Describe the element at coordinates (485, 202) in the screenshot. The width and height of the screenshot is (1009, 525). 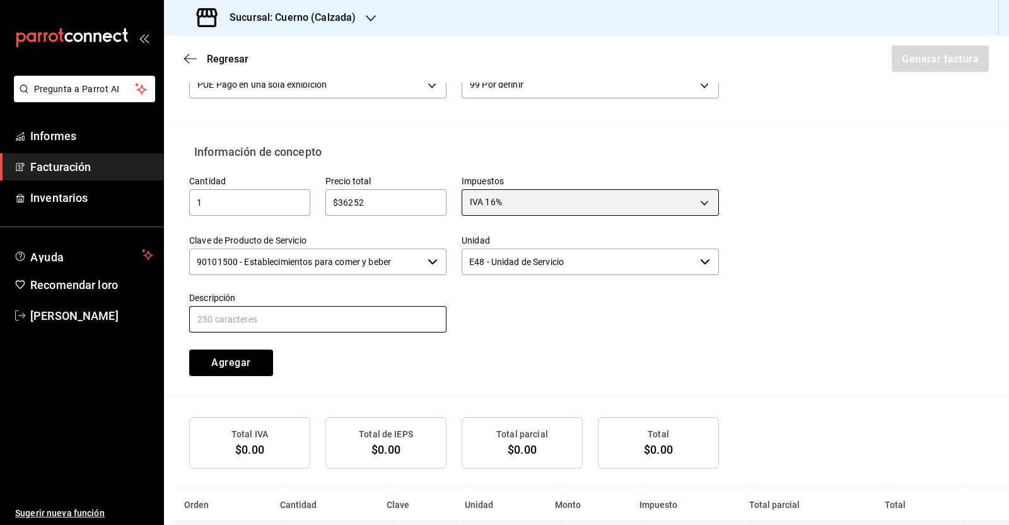
I see `font: IVA 16%` at that location.